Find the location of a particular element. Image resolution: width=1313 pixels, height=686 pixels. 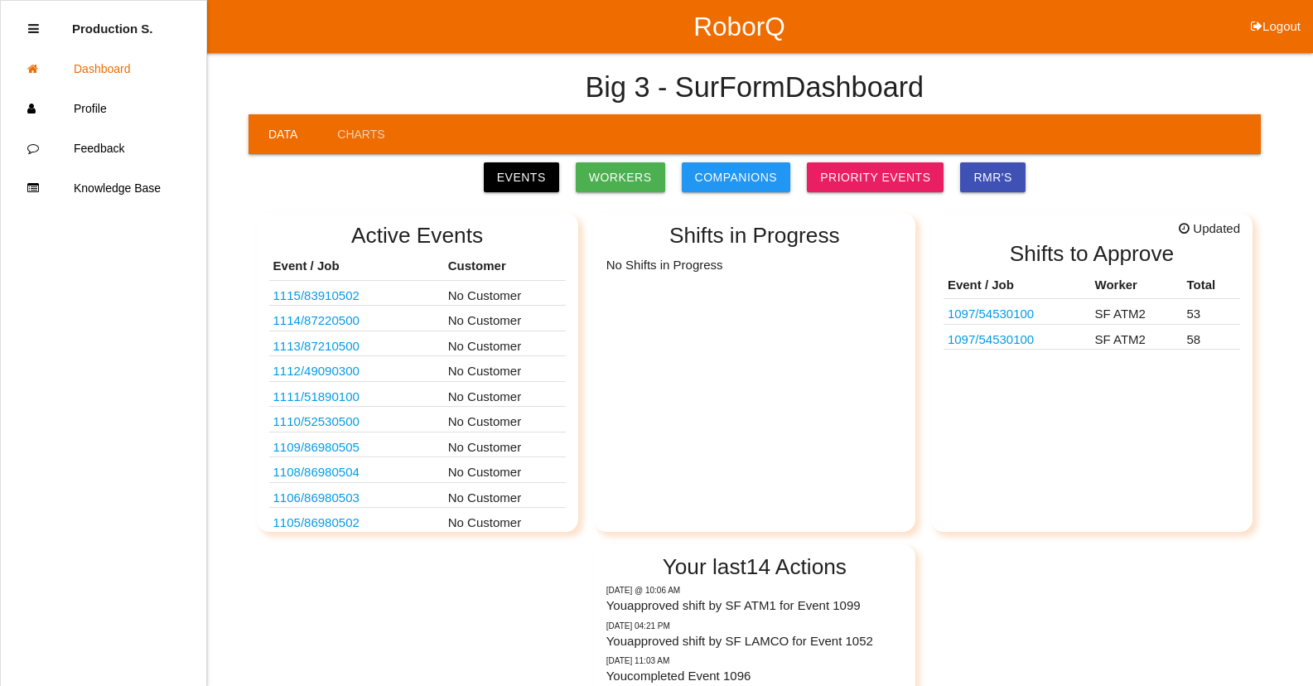

a: Charts is located at coordinates (360, 134).